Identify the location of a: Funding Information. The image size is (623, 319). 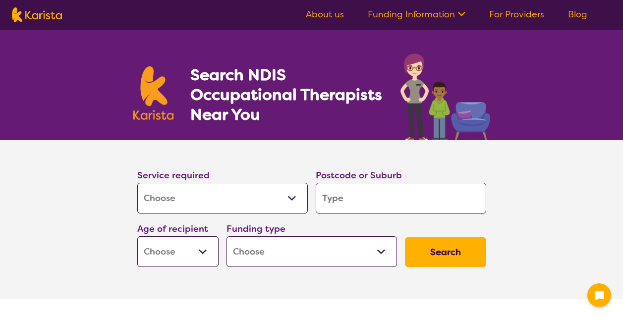
(416, 14).